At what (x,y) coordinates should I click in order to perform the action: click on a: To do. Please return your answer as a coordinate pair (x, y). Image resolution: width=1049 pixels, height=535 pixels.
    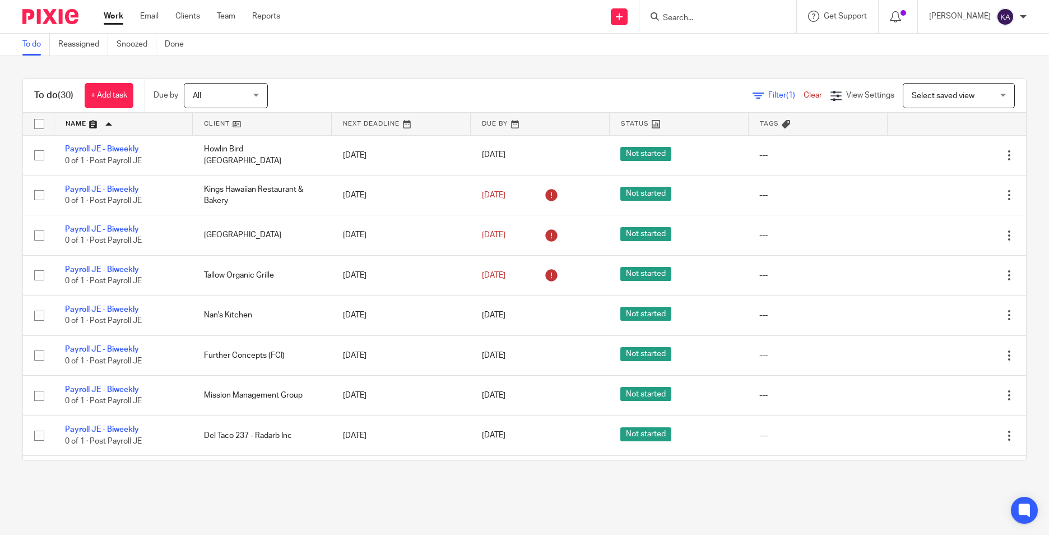
    Looking at the image, I should click on (36, 44).